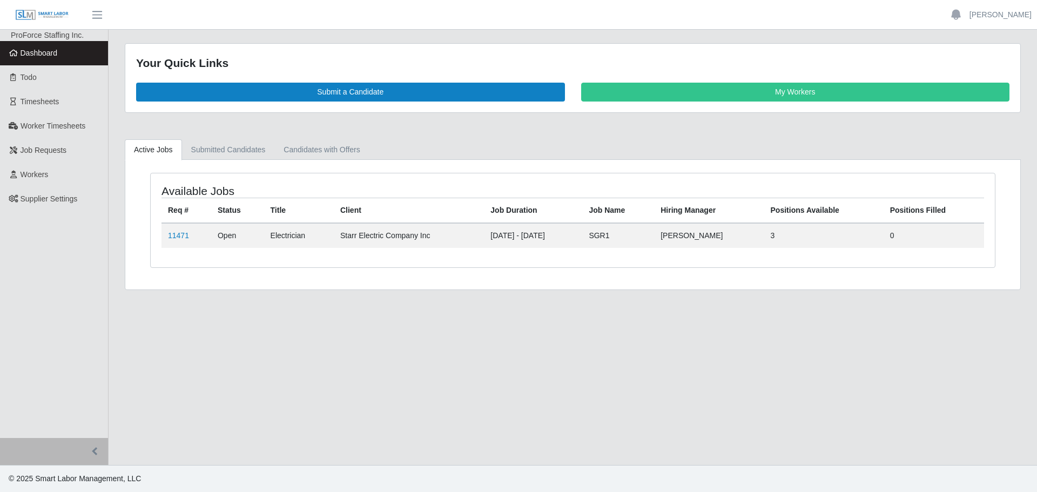 Image resolution: width=1037 pixels, height=492 pixels. Describe the element at coordinates (178, 235) in the screenshot. I see `a: 11471` at that location.